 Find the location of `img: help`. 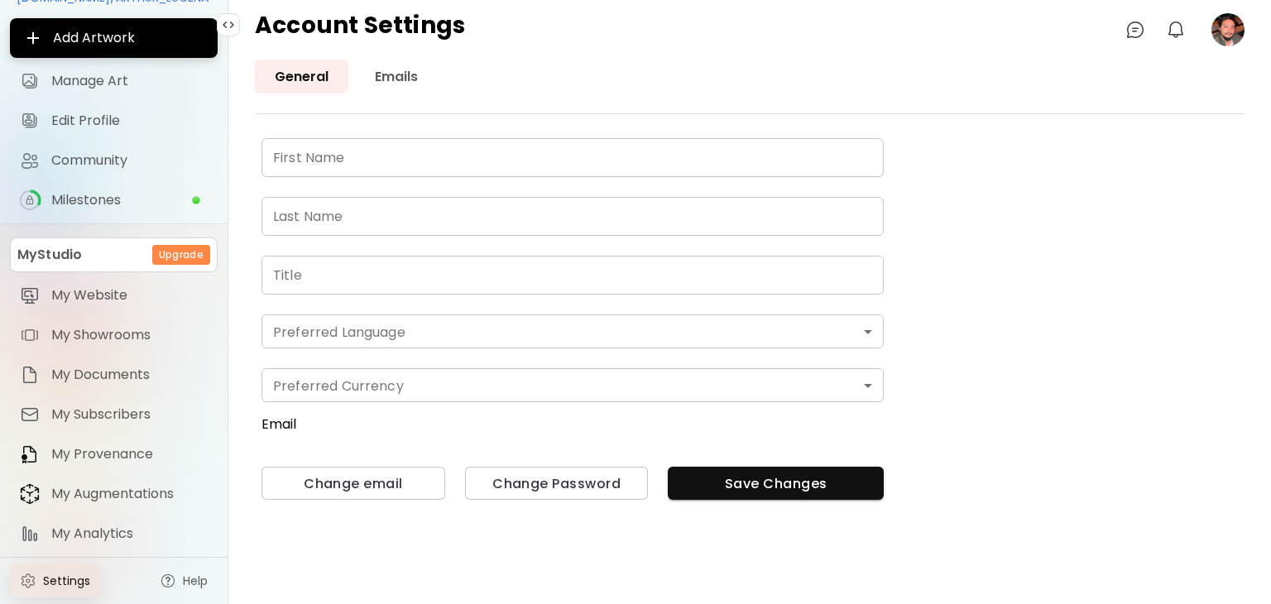

img: help is located at coordinates (168, 581).